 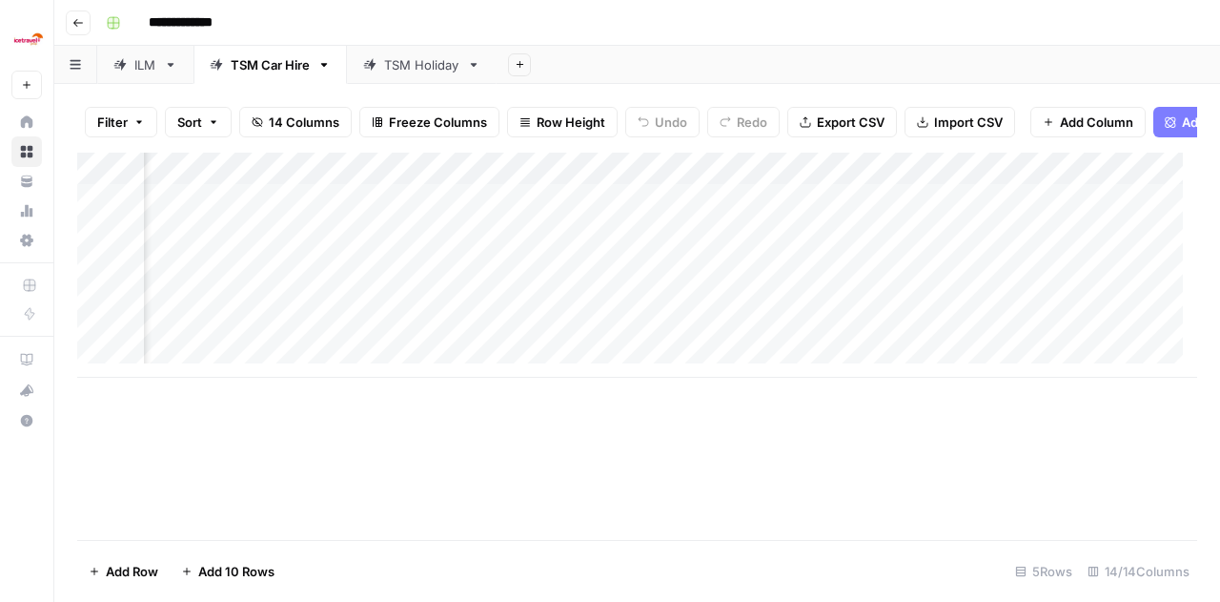 What do you see at coordinates (671, 122) in the screenshot?
I see `span: Undo` at bounding box center [671, 122].